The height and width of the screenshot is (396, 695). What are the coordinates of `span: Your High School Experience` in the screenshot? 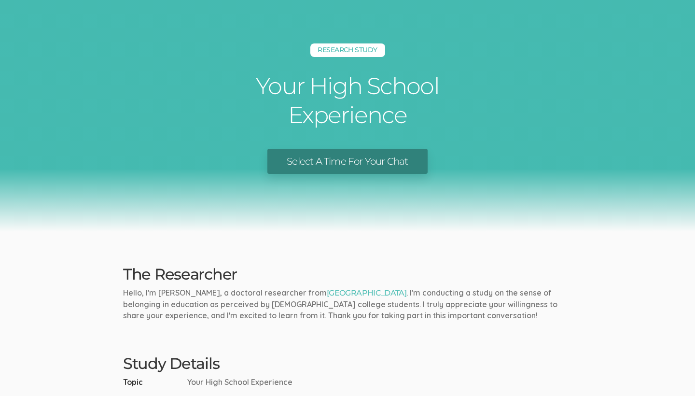 It's located at (240, 382).